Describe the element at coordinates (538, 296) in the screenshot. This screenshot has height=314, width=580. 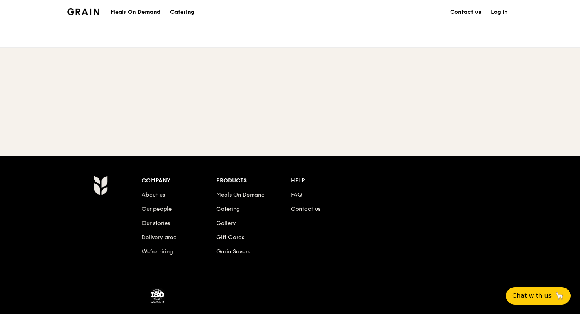
I see `button: Chat with us🦙` at that location.